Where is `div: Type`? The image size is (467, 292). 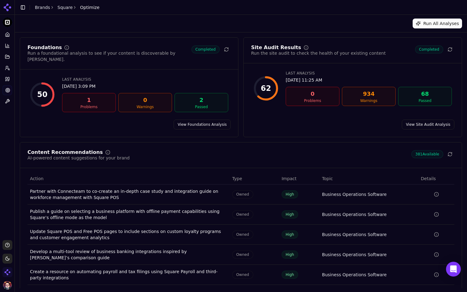 div: Type is located at coordinates (254, 178).